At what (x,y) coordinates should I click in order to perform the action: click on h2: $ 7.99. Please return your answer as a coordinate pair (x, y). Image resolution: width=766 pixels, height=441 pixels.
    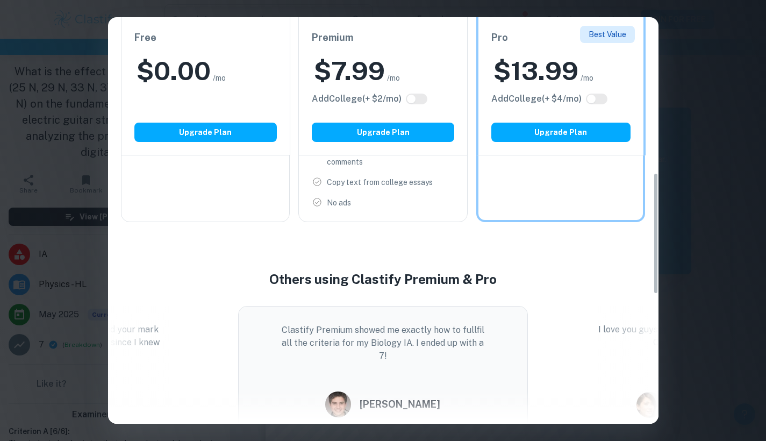
    Looking at the image, I should click on (349, 71).